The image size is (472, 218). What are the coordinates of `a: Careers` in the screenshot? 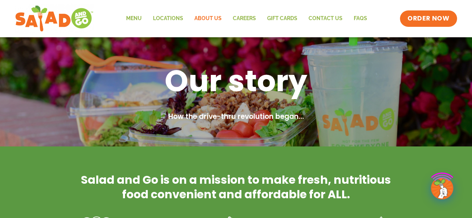 It's located at (244, 19).